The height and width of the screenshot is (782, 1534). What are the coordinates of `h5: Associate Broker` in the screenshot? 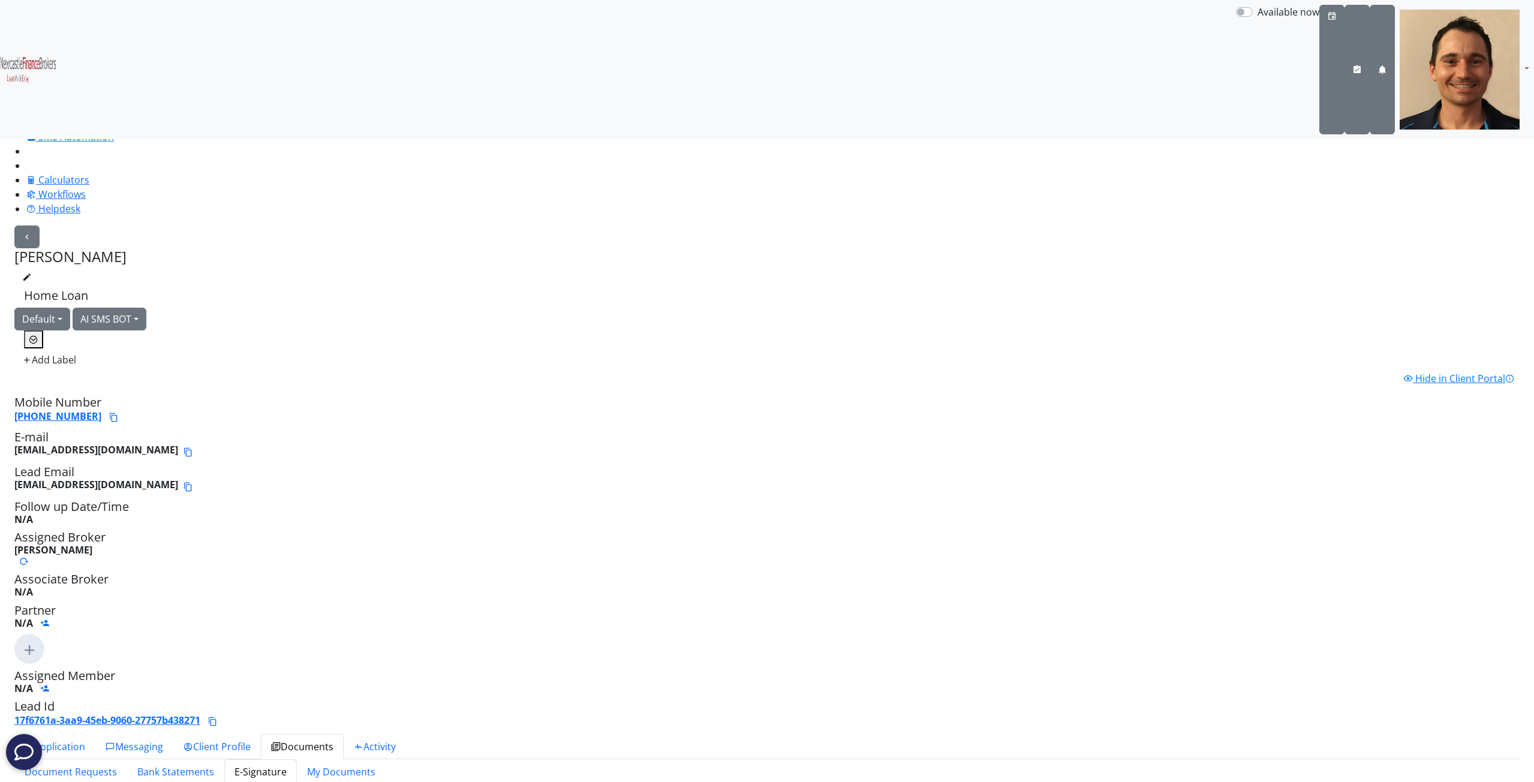 It's located at (767, 585).